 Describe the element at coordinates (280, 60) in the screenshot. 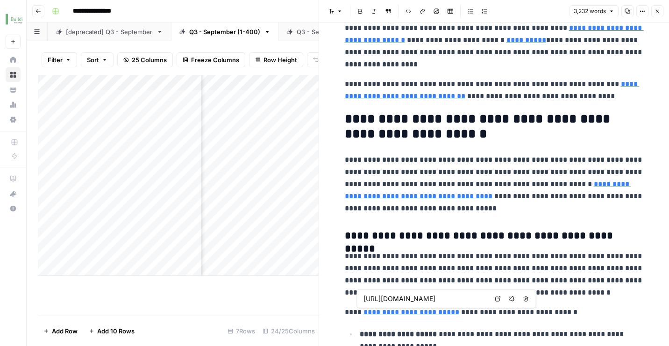

I see `span: Row Height` at that location.